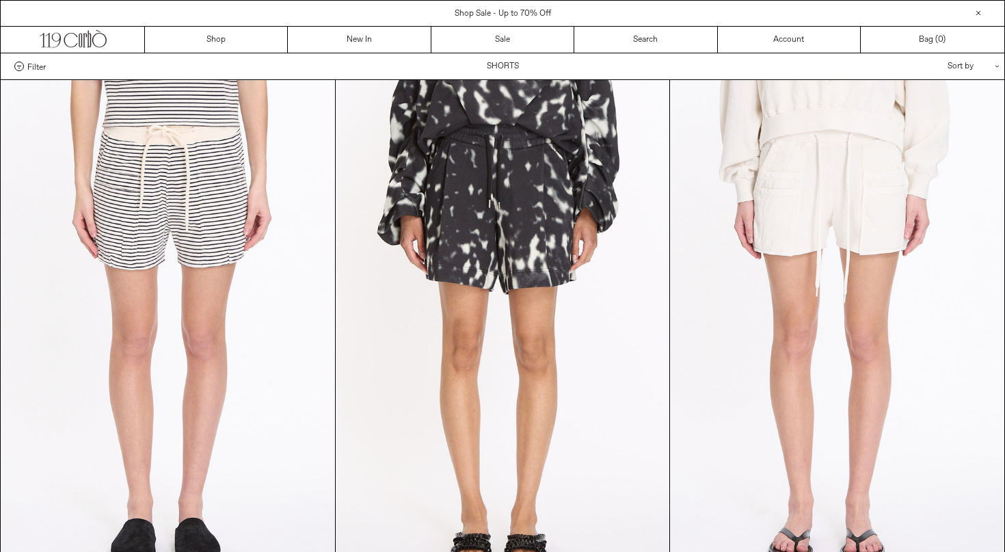 The height and width of the screenshot is (552, 1005). Describe the element at coordinates (503, 14) in the screenshot. I see `span: Shop Sale - Up to 70% Off` at that location.